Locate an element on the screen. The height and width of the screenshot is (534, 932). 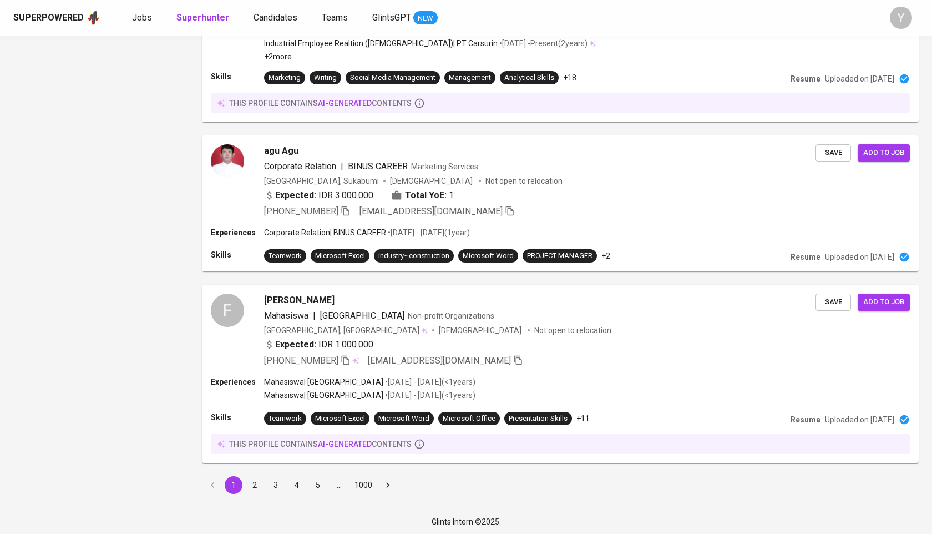
div: Marketing is located at coordinates (285, 78).